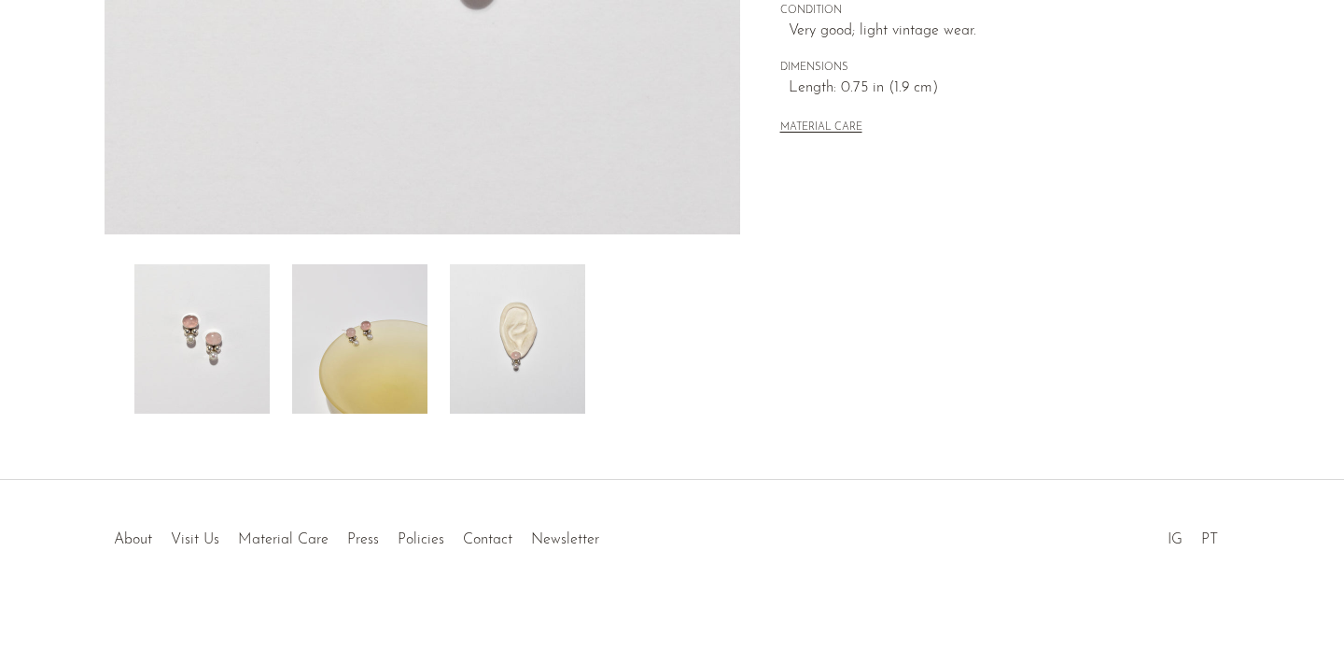 This screenshot has height=664, width=1344. Describe the element at coordinates (821, 128) in the screenshot. I see `button: MATERIAL CARE` at that location.